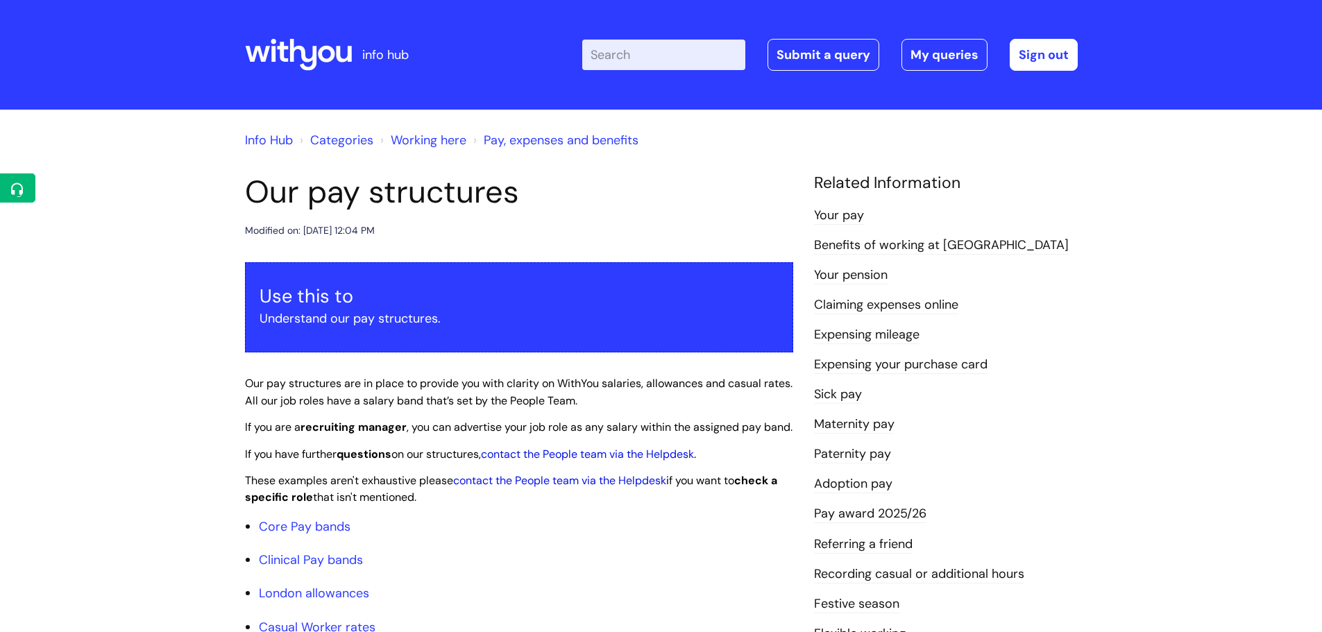  I want to click on a: Festive season, so click(856, 604).